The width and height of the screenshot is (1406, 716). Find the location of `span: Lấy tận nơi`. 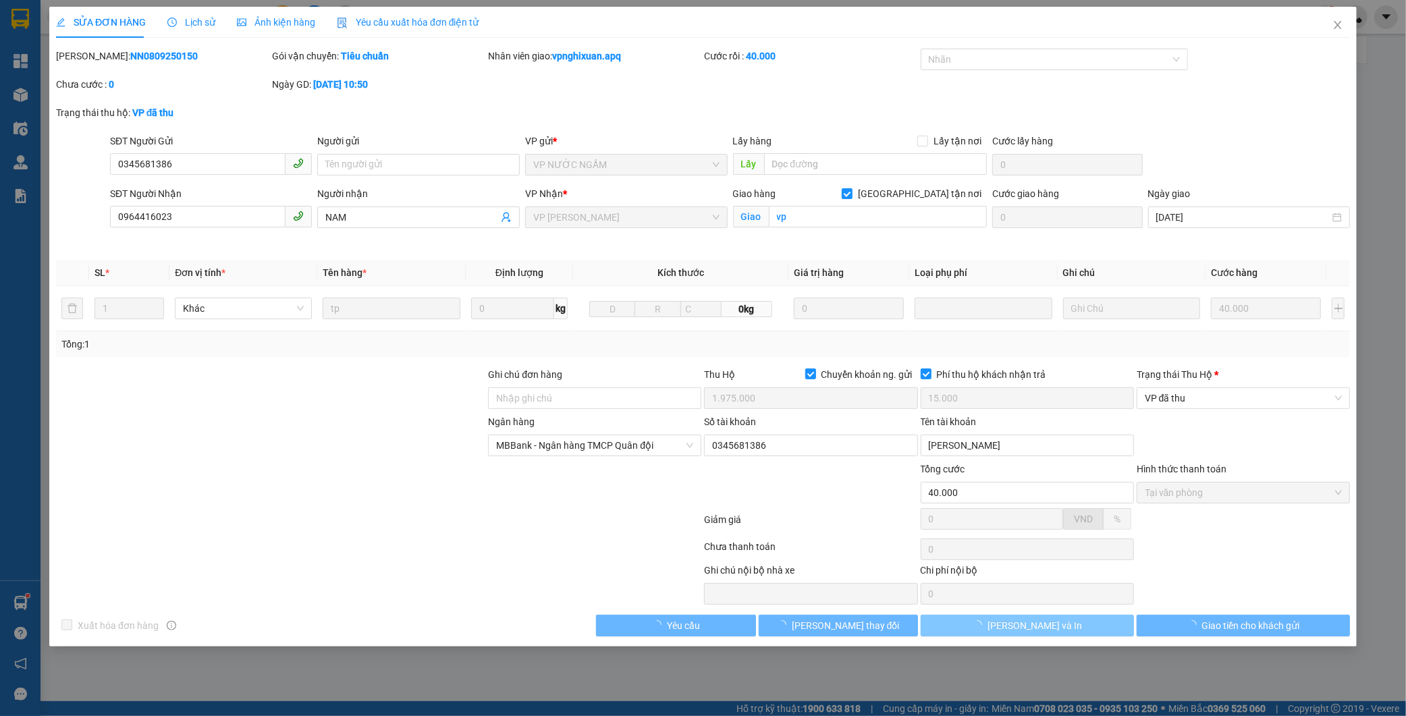

span: Lấy tận nơi is located at coordinates (957, 141).